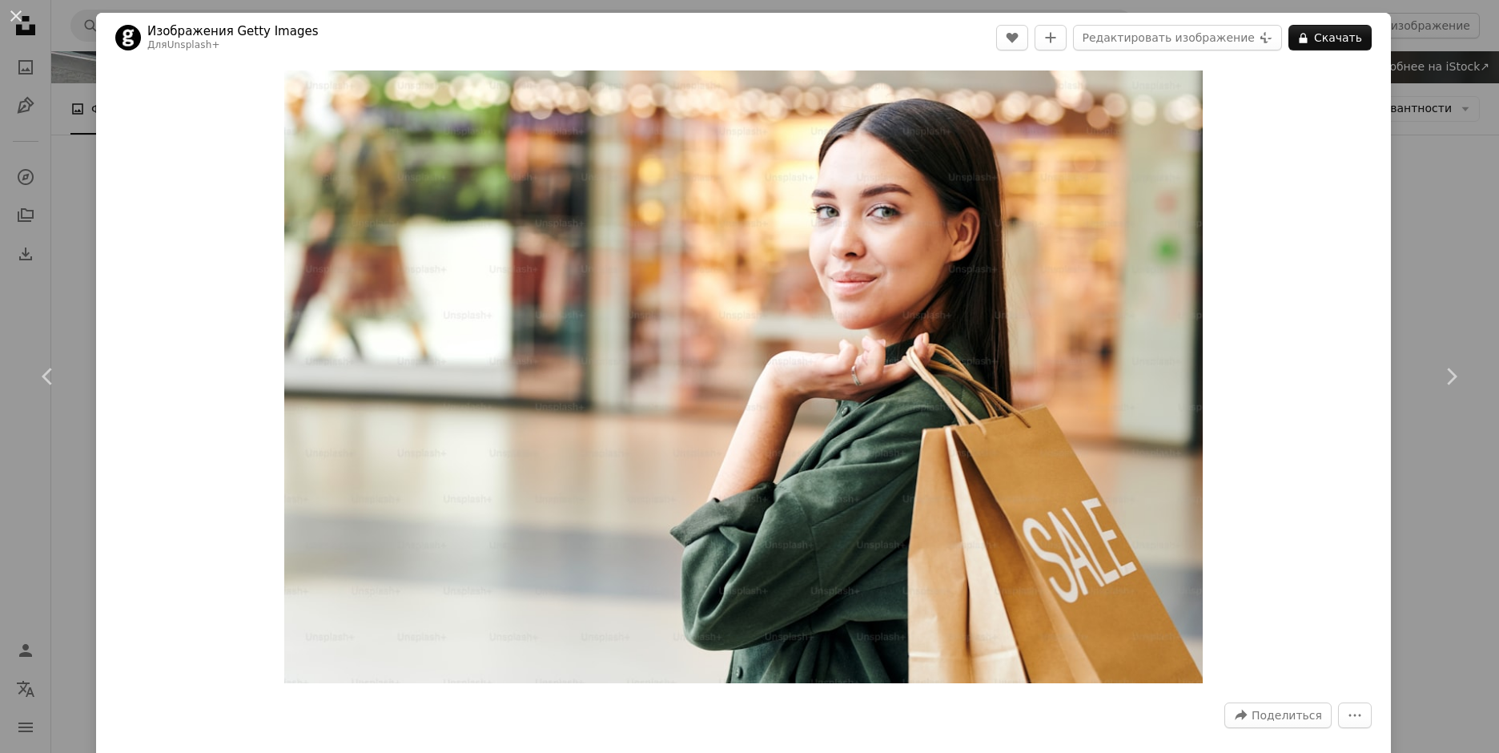  I want to click on button: Нравится, so click(1012, 38).